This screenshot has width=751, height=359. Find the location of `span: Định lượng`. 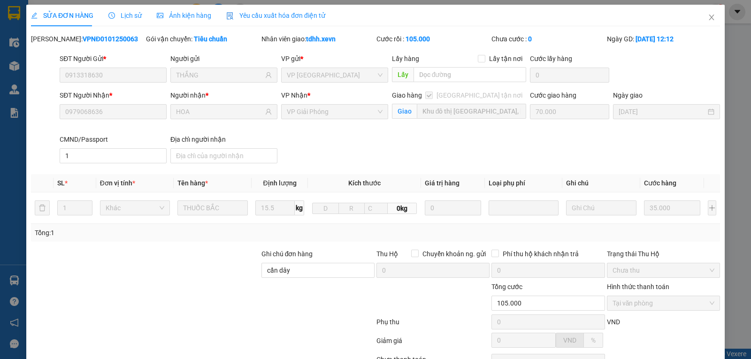

span: Định lượng is located at coordinates (280, 183).